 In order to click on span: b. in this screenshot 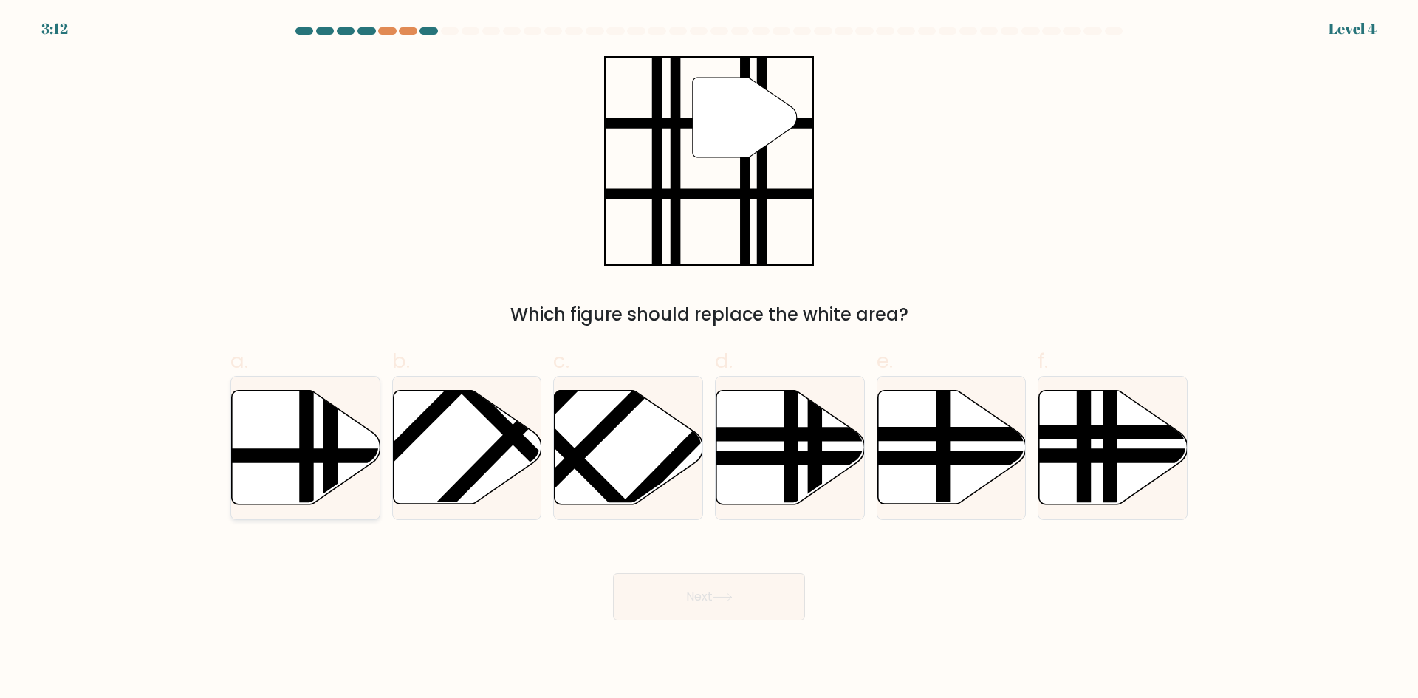, I will do `click(401, 360)`.